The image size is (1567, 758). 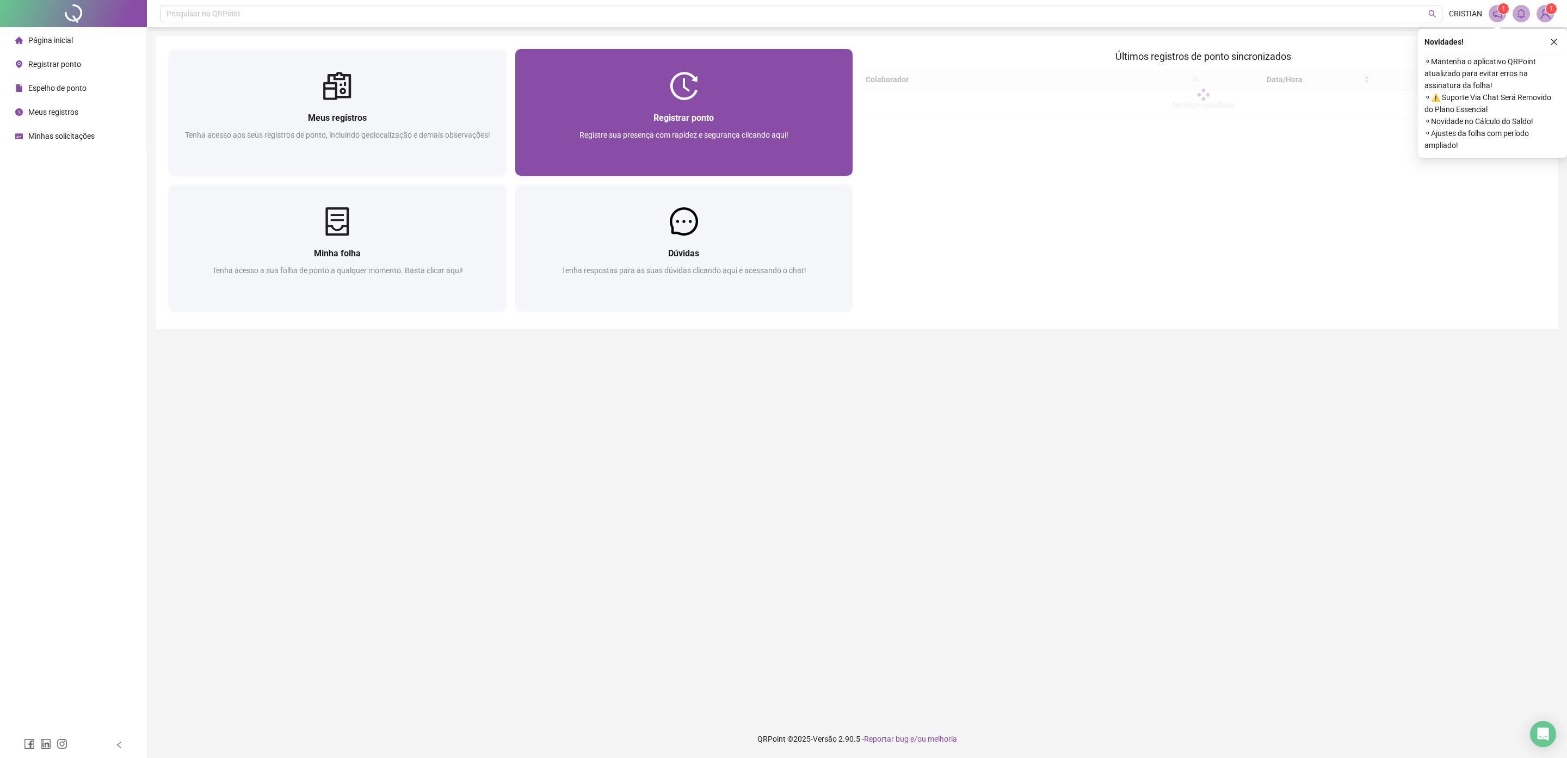 I want to click on span: file, so click(x=19, y=88).